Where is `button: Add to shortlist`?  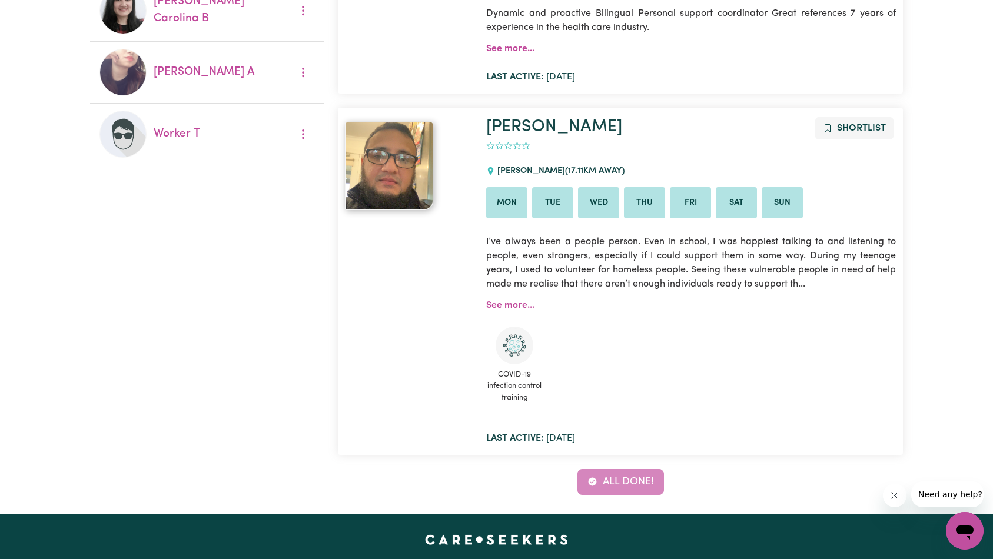
button: Add to shortlist is located at coordinates (854, 128).